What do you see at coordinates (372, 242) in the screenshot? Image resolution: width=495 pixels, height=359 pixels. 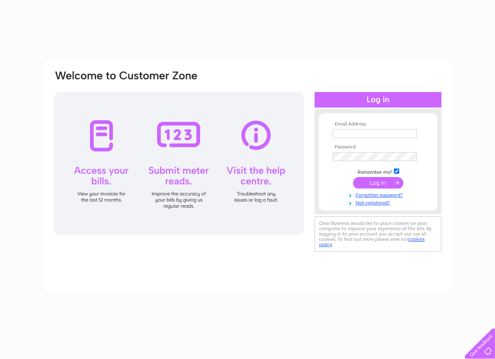 I see `a: cookies policy` at bounding box center [372, 242].